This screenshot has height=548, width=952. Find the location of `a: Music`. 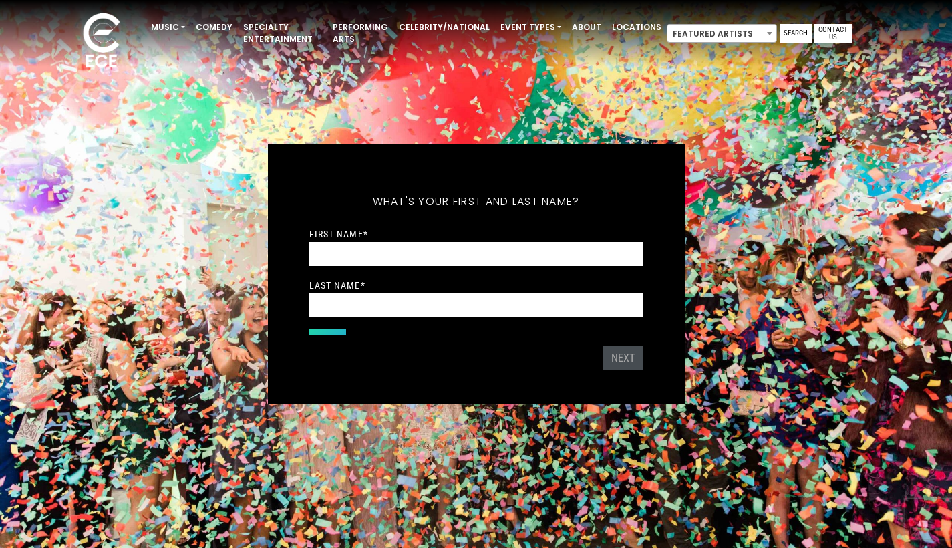

a: Music is located at coordinates (168, 27).